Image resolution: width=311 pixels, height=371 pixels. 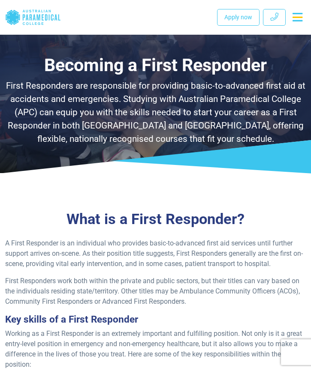 I want to click on button: Toggle navigation, so click(x=297, y=17).